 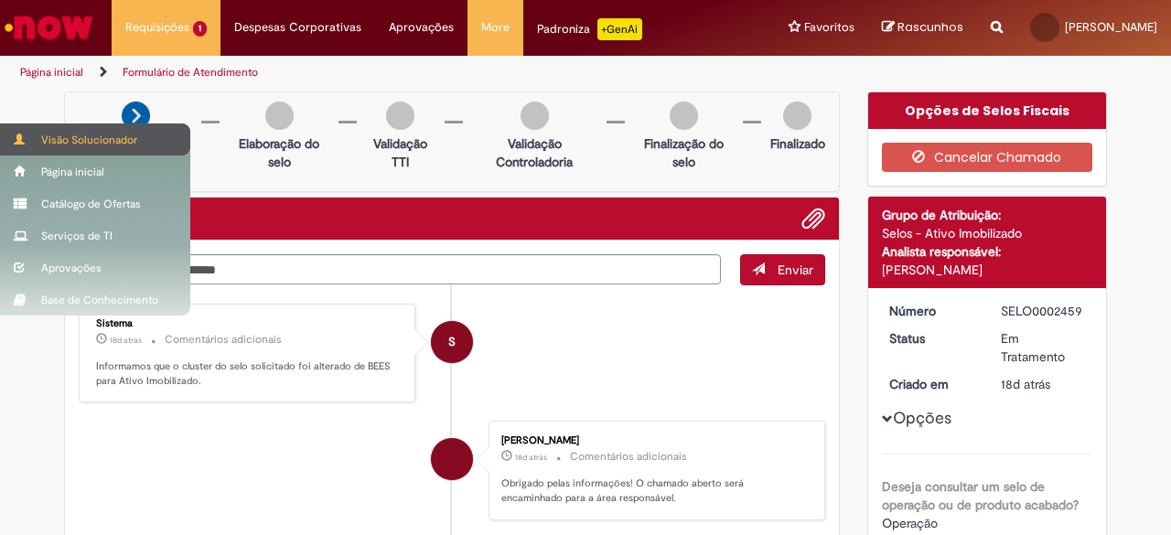 What do you see at coordinates (1043, 311) in the screenshot?
I see `div: SELO0002459` at bounding box center [1043, 311].